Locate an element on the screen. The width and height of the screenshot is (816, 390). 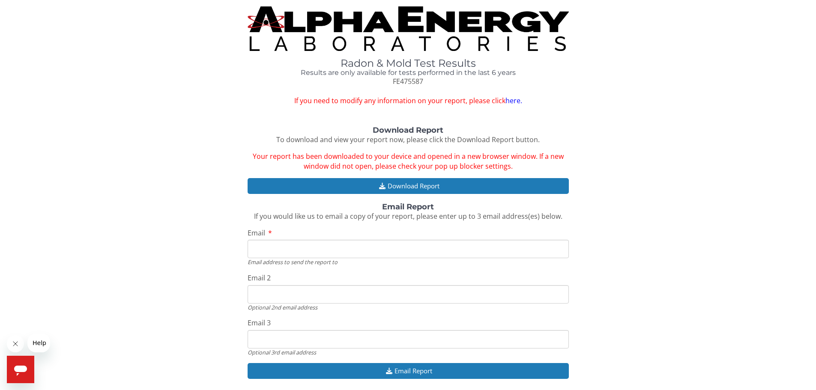
a: here. is located at coordinates (514, 101).